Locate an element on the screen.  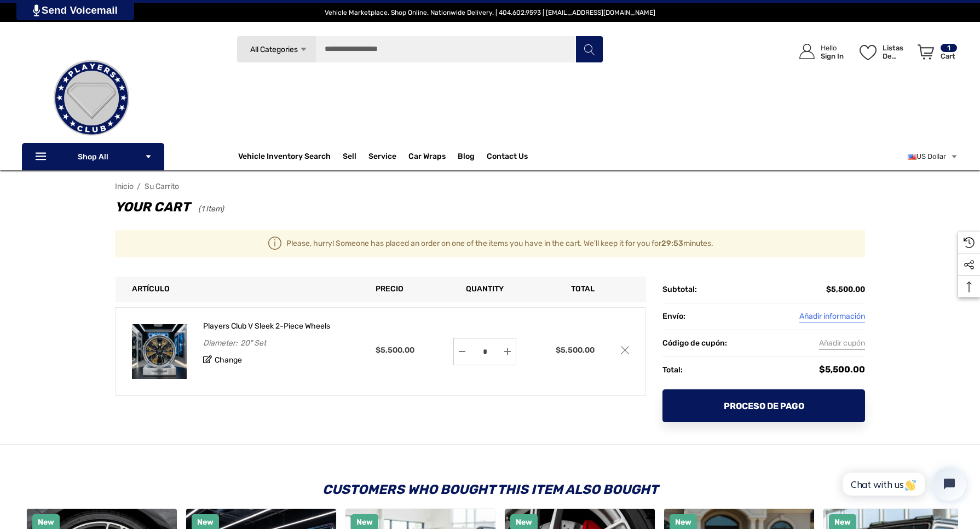
button: Open chat widget is located at coordinates (119, 26).